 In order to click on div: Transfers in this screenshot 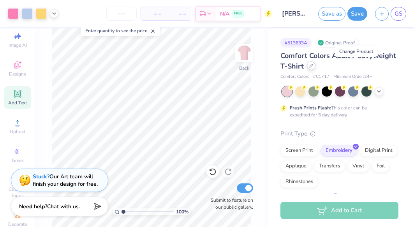, I will do `click(330, 166)`.